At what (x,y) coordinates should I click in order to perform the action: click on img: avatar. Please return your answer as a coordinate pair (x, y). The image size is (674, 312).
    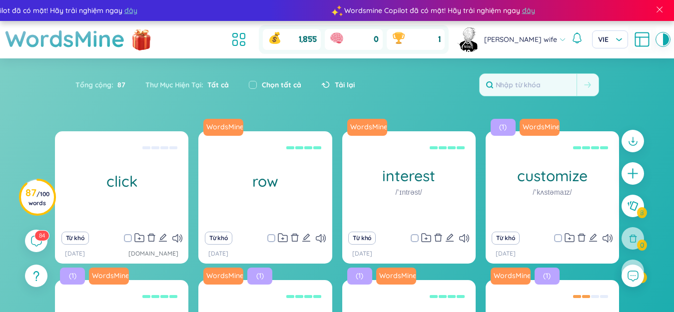
    Looking at the image, I should click on (469, 39).